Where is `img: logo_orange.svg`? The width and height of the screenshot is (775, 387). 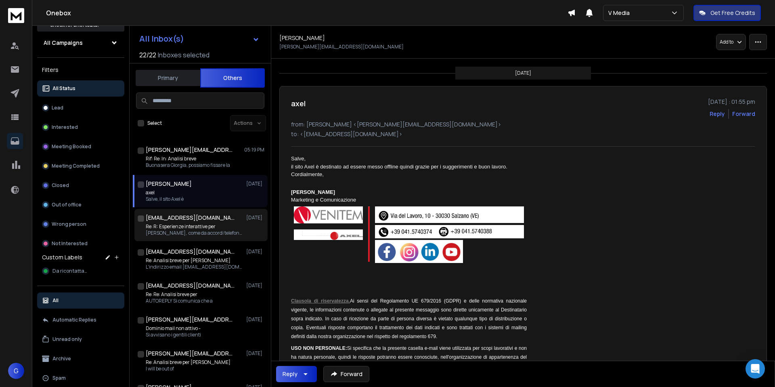 img: logo_orange.svg is located at coordinates (16, 16).